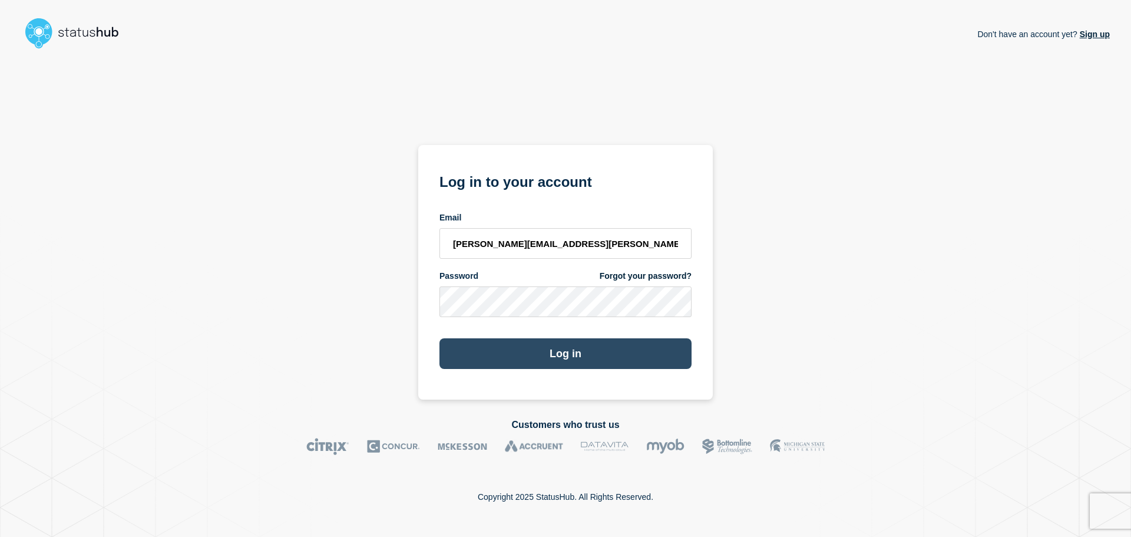  Describe the element at coordinates (459, 276) in the screenshot. I see `span: Password` at that location.